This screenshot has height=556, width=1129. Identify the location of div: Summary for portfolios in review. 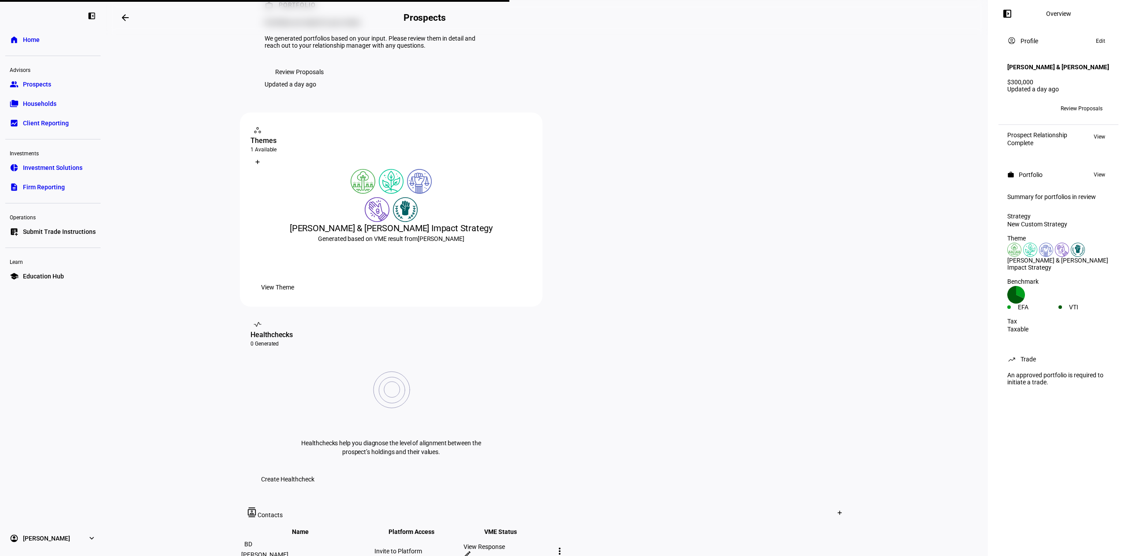
(1059, 197).